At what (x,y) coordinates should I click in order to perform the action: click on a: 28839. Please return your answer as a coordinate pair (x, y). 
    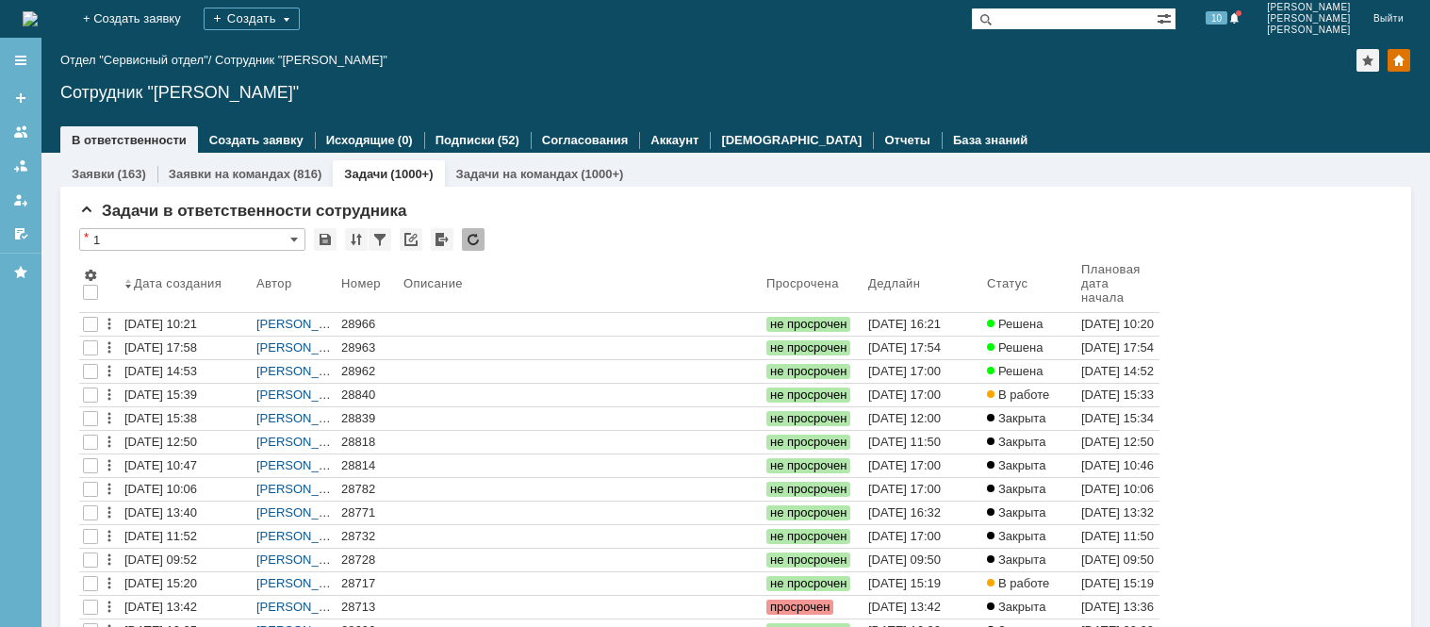
    Looking at the image, I should click on (369, 419).